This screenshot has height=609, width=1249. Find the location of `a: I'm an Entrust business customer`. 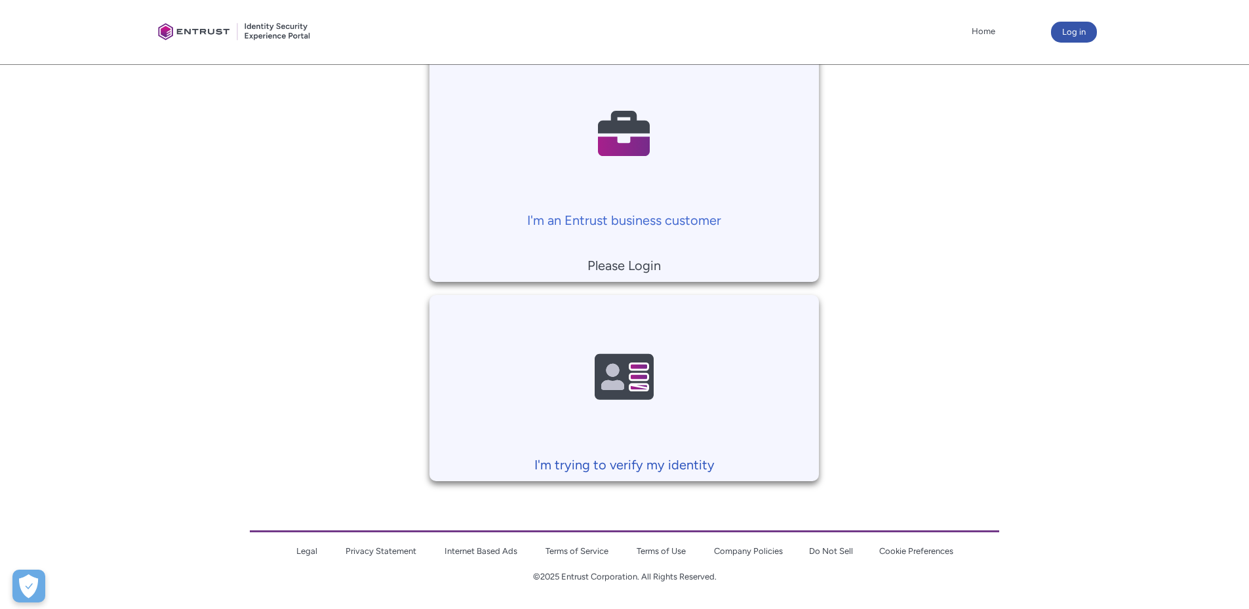

a: I'm an Entrust business customer is located at coordinates (624, 140).